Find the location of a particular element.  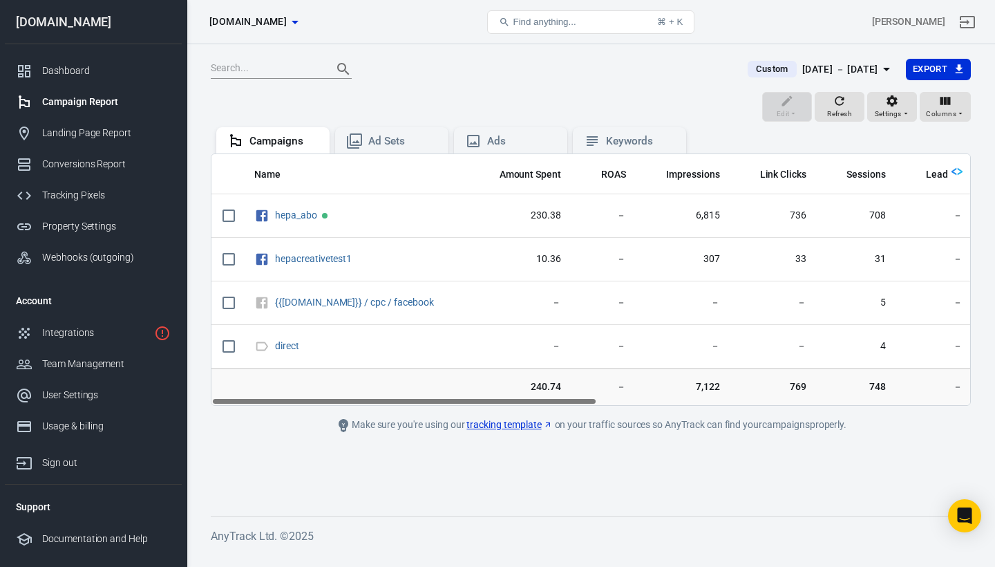

span: 10.36 is located at coordinates (522, 259).